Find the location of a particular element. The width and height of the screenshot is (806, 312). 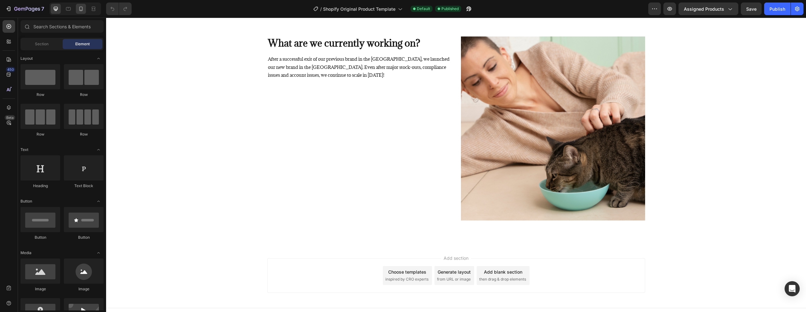

button: Save is located at coordinates (751, 9).